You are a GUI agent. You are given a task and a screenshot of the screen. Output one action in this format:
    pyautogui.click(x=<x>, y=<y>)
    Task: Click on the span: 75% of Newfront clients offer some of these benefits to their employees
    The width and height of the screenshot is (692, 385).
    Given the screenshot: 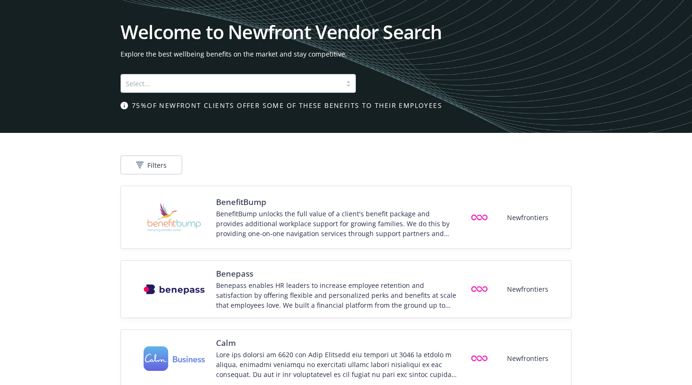 What is the action you would take?
    pyautogui.click(x=287, y=105)
    